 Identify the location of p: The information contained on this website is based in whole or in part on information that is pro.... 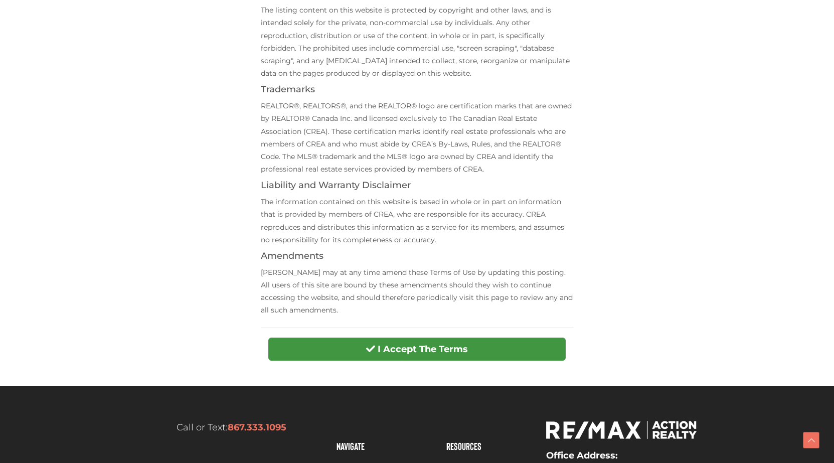
(417, 221).